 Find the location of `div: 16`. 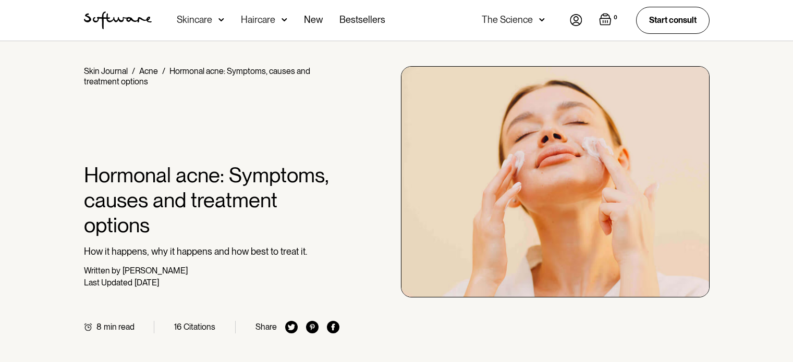

div: 16 is located at coordinates (178, 327).